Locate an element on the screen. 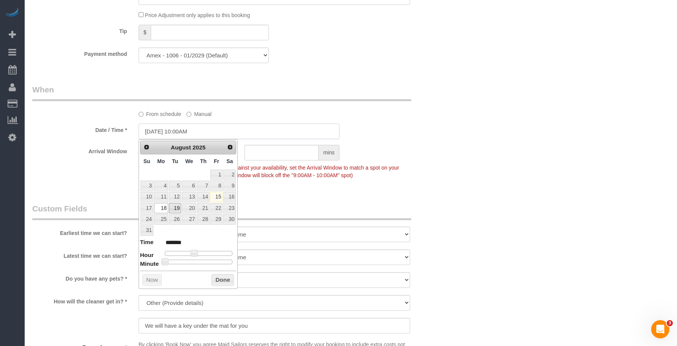 The height and width of the screenshot is (346, 677). a: 26 is located at coordinates (175, 219).